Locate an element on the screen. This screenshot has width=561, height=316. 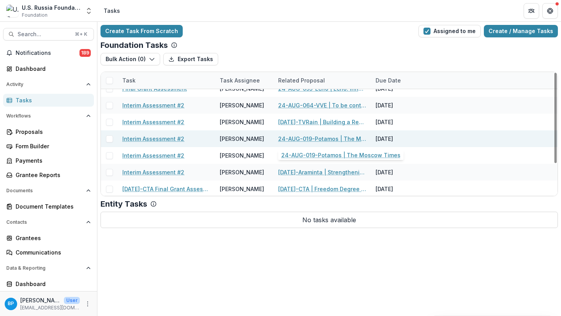
button: Notifications189 is located at coordinates (48, 53).